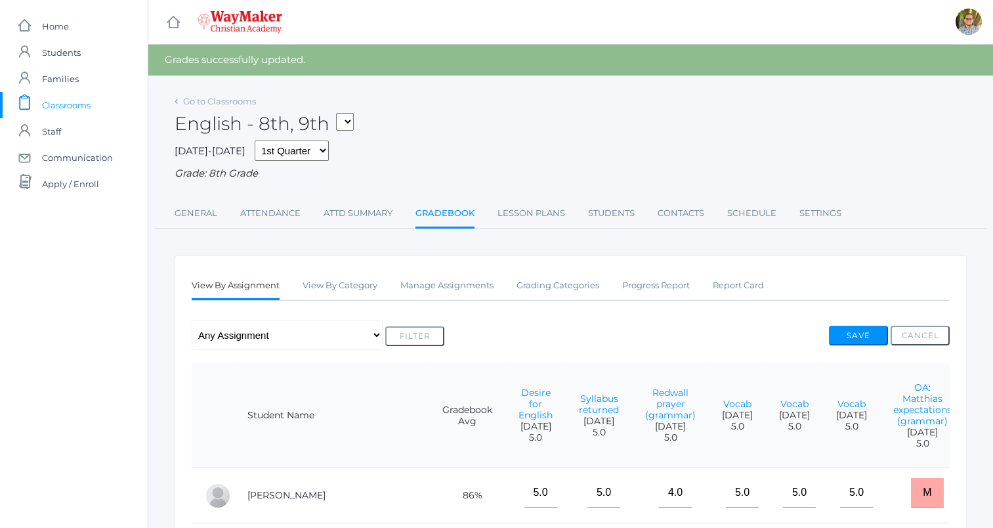 The image size is (993, 528). Describe the element at coordinates (447, 285) in the screenshot. I see `a: Manage Assignments` at that location.